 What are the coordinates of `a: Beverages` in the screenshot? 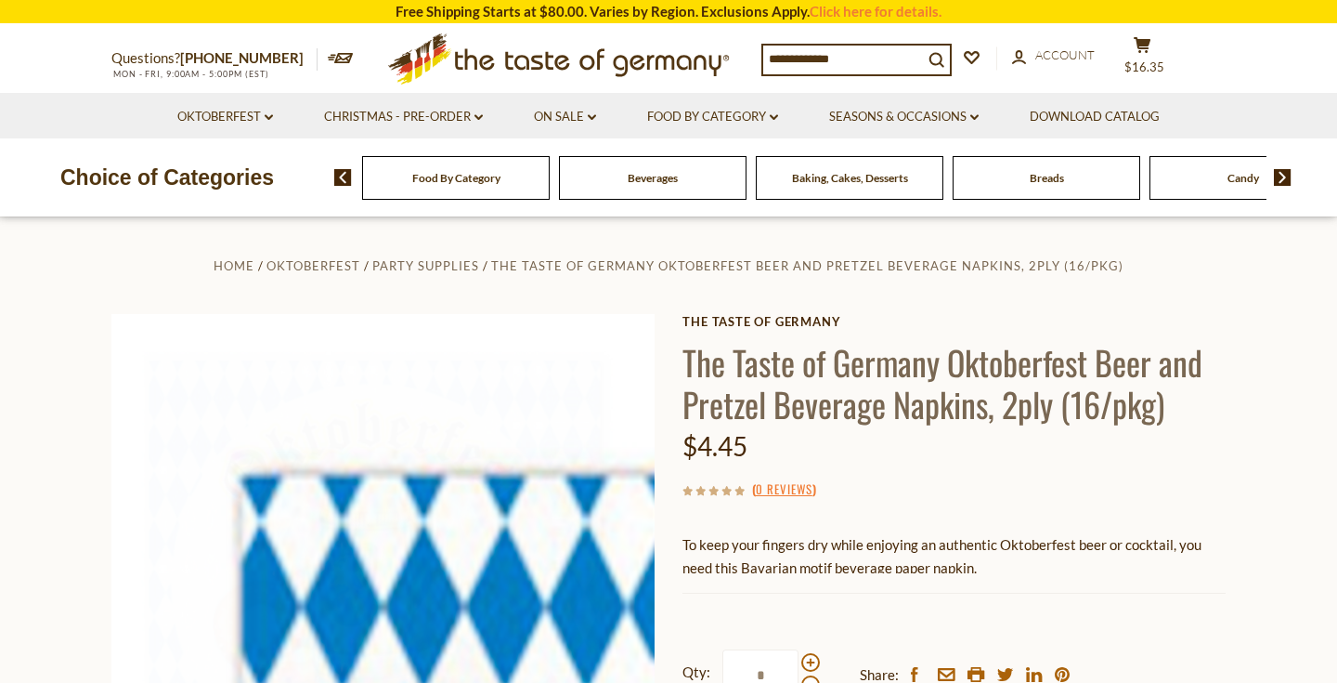 It's located at (653, 177).